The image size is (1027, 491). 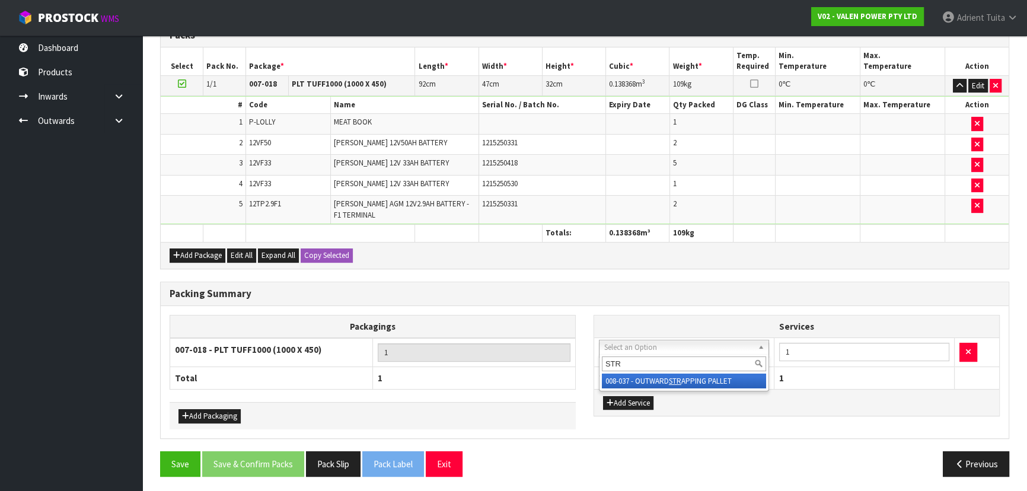 I want to click on th: Code, so click(x=288, y=105).